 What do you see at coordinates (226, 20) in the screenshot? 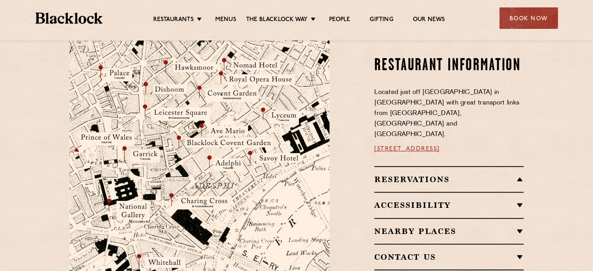
I see `a: Menus` at bounding box center [226, 20].